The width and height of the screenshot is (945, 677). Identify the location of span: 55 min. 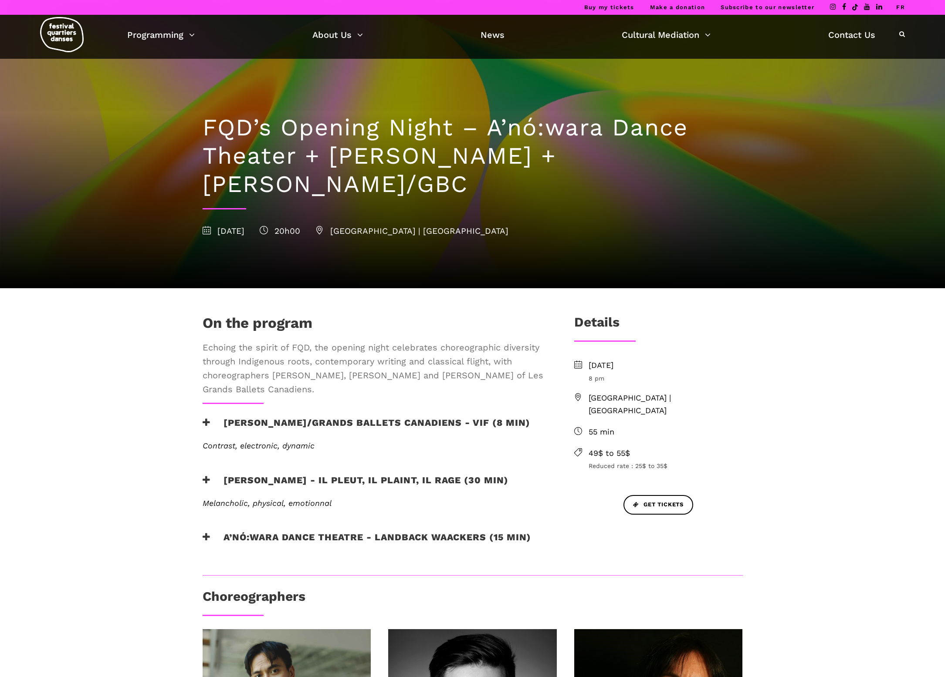
(665, 432).